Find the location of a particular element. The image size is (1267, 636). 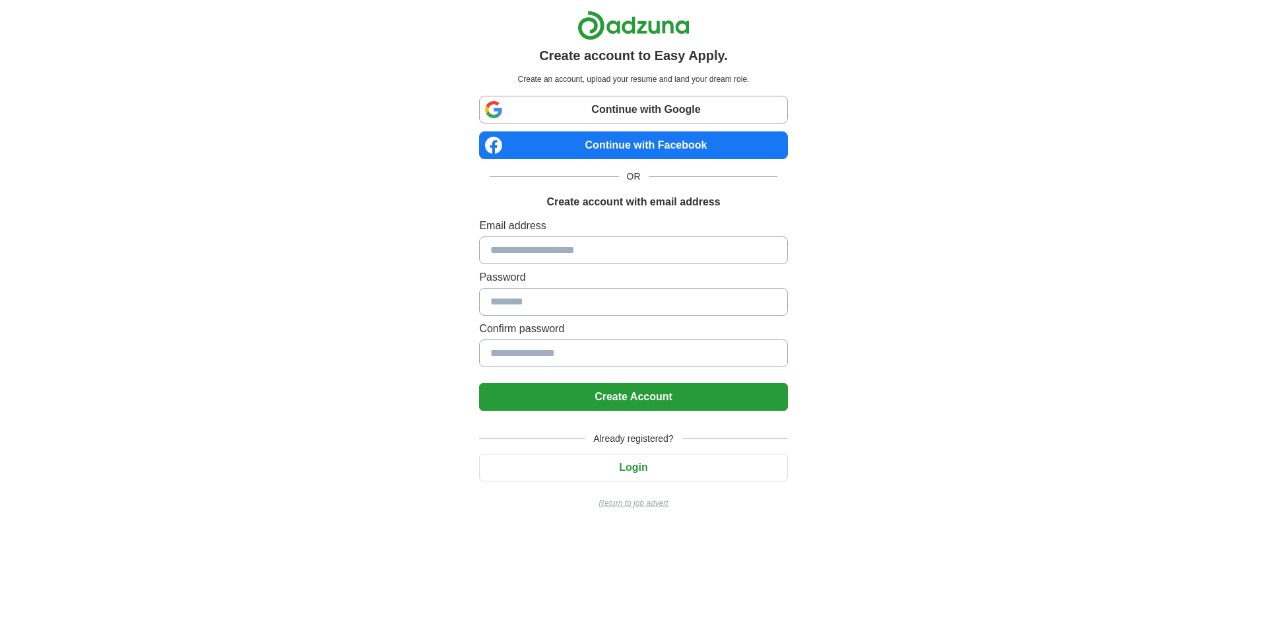

button: Login is located at coordinates (633, 467).